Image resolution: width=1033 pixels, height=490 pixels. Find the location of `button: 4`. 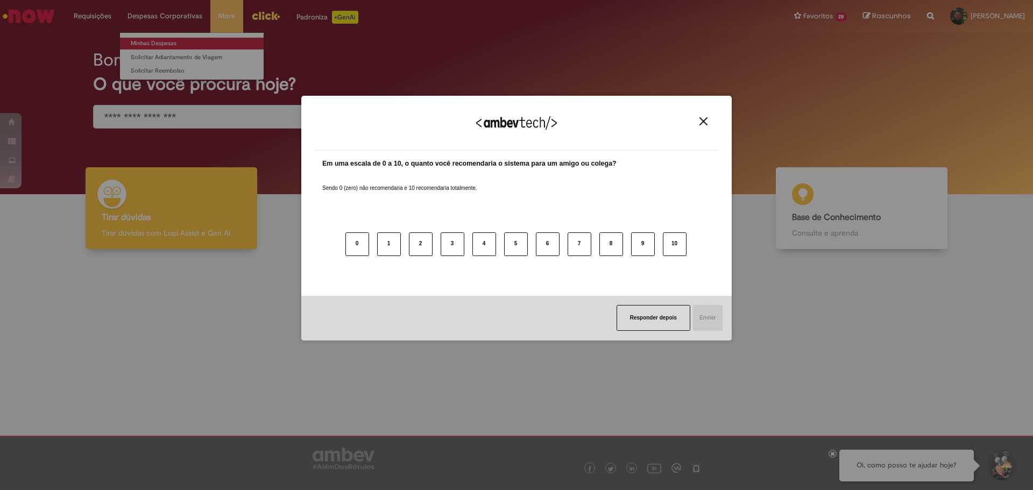

button: 4 is located at coordinates (484, 244).